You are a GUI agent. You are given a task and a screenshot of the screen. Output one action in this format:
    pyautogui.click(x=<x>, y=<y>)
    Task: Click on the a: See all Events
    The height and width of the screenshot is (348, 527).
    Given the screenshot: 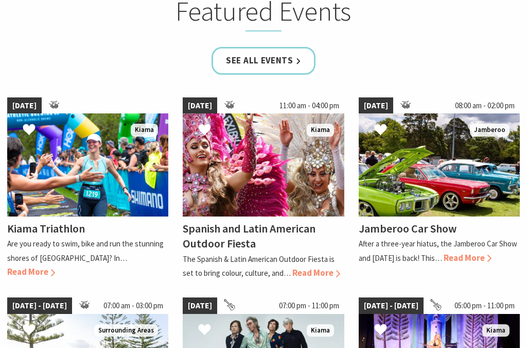 What is the action you would take?
    pyautogui.click(x=264, y=60)
    